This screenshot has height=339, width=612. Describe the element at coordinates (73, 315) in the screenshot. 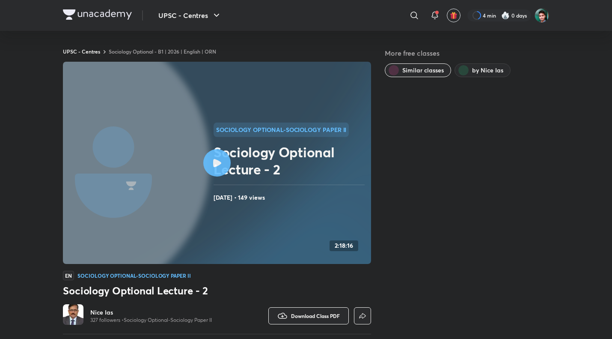

I see `a: Avatar` at that location.